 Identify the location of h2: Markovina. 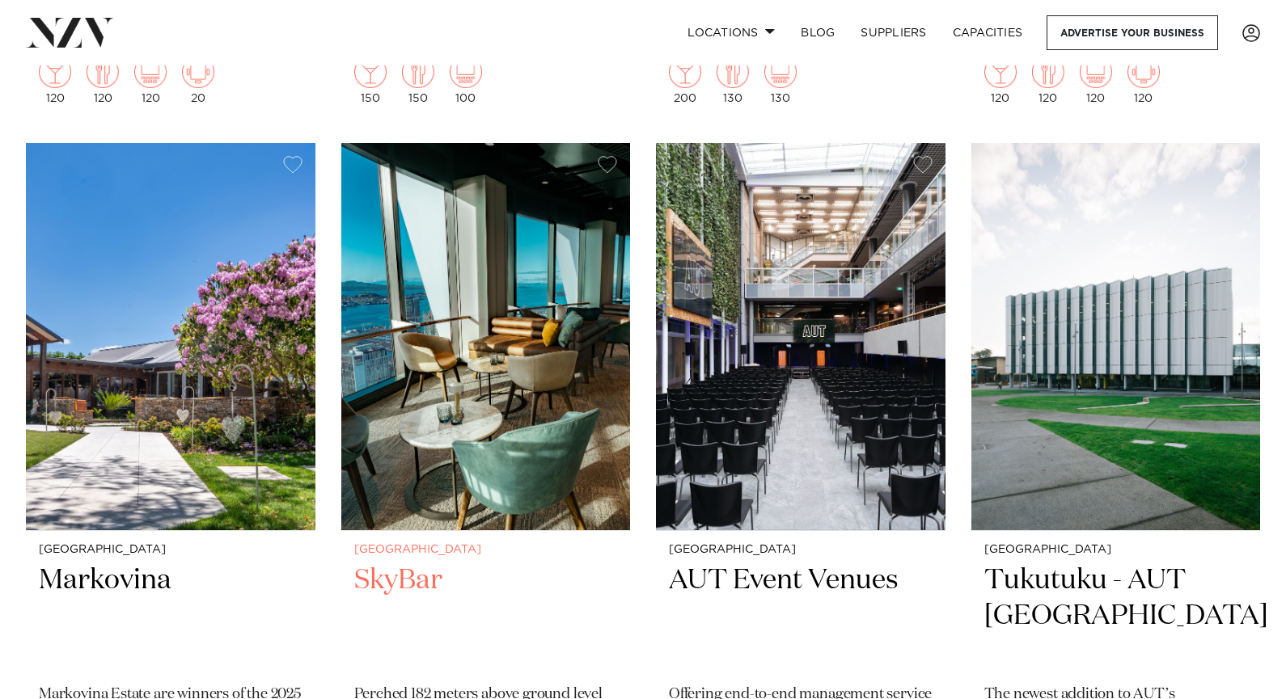
(171, 617).